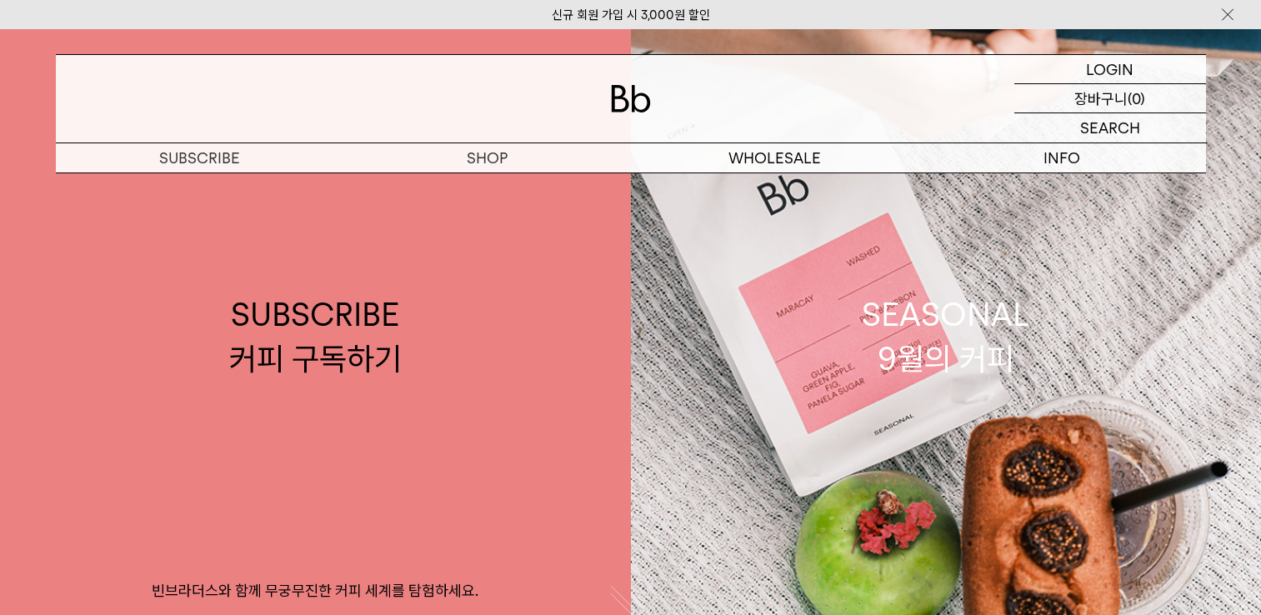  Describe the element at coordinates (199, 157) in the screenshot. I see `a: SUBSCRIBE` at that location.